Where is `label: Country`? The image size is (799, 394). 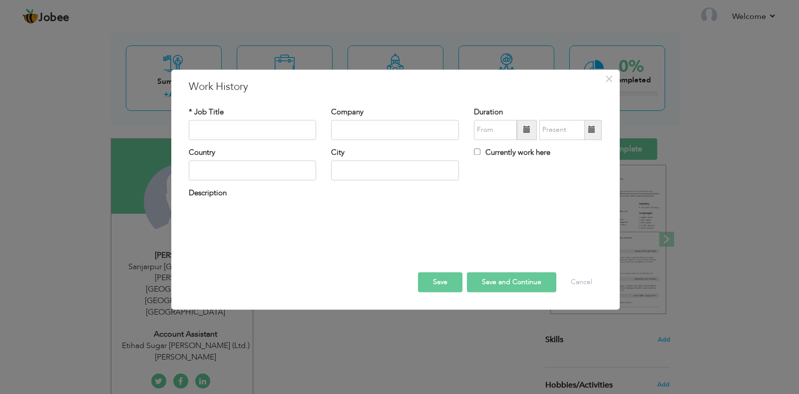 label: Country is located at coordinates (202, 152).